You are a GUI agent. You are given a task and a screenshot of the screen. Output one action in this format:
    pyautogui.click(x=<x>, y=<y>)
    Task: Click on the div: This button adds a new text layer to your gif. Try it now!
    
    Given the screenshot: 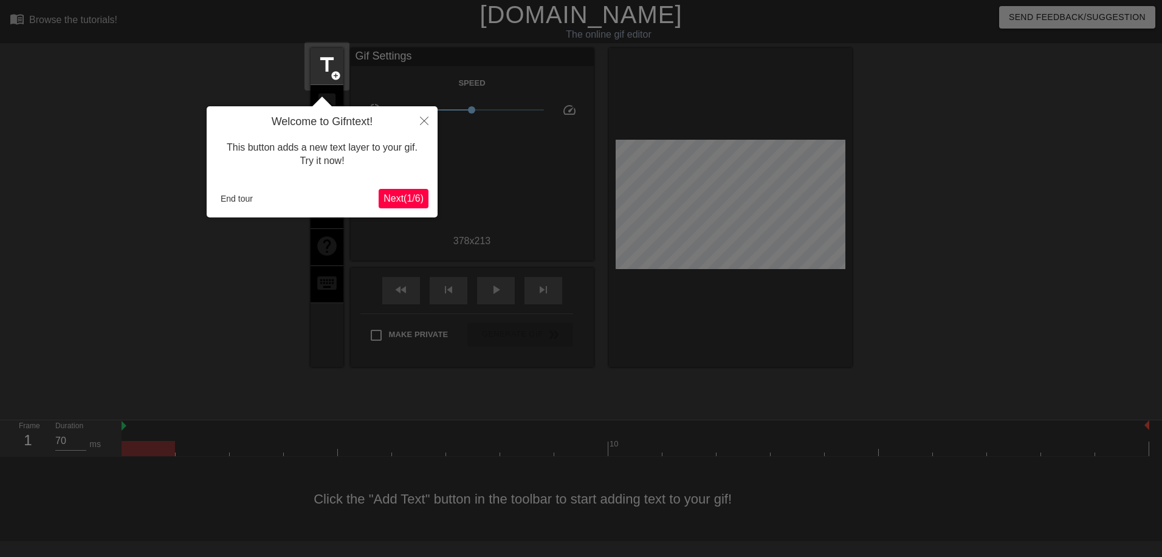 What is the action you would take?
    pyautogui.click(x=322, y=154)
    